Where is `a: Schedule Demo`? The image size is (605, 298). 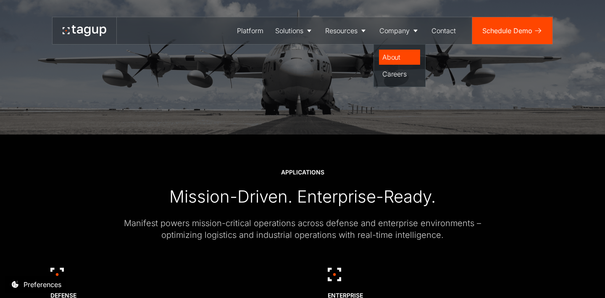 a: Schedule Demo is located at coordinates (512, 31).